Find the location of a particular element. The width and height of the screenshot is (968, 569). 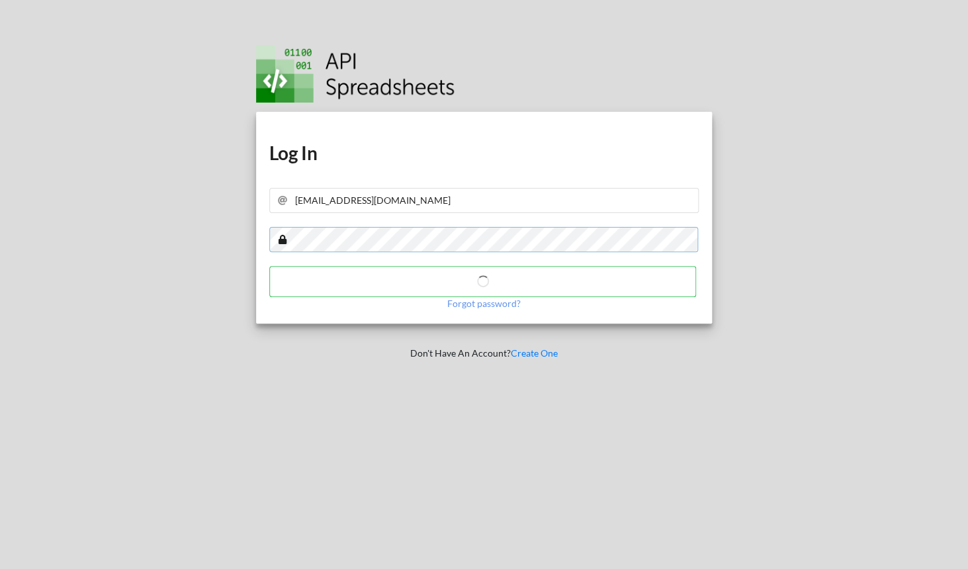

p: Don't Have An Account? is located at coordinates (484, 353).